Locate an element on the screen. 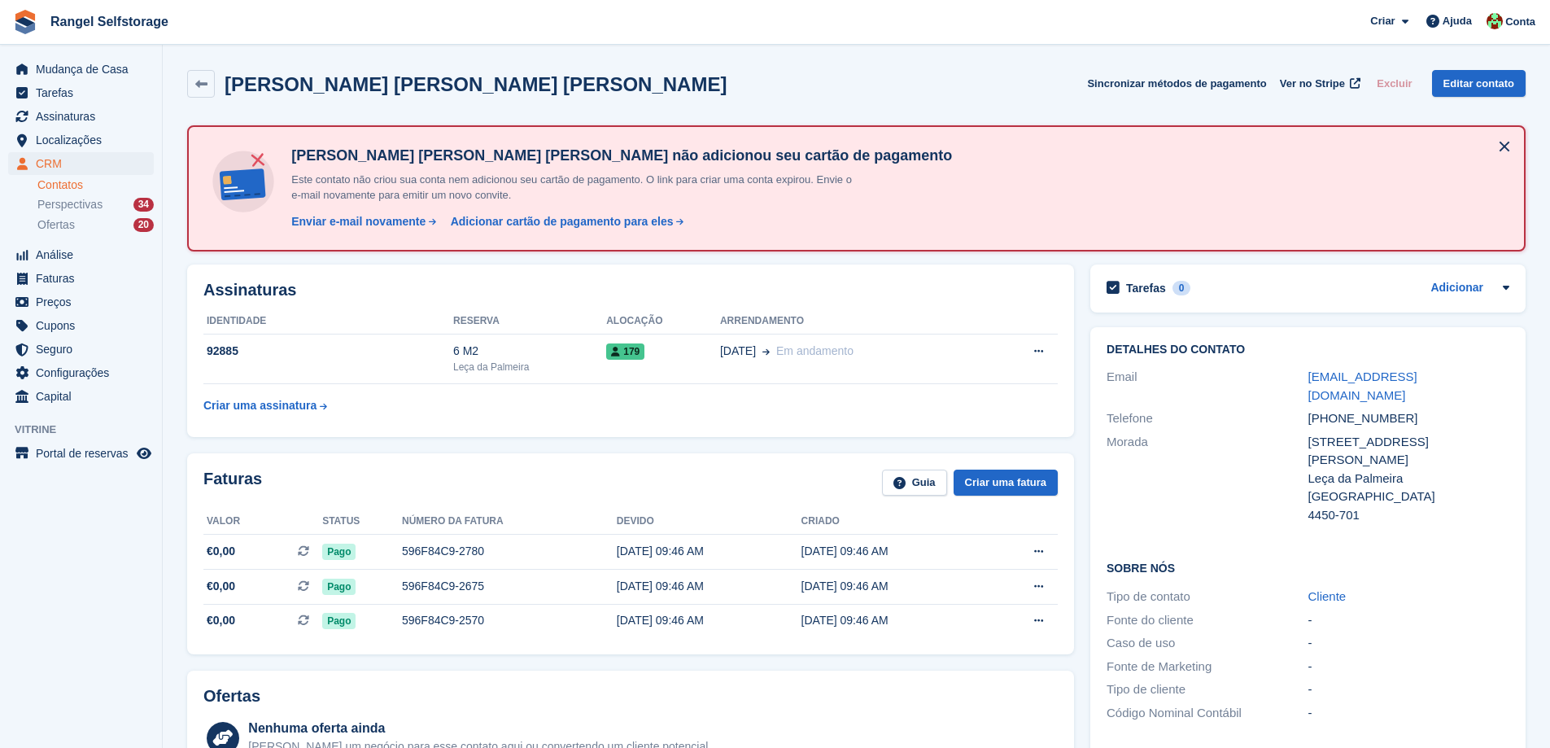 This screenshot has width=1550, height=748. div: 20 is located at coordinates (143, 225).